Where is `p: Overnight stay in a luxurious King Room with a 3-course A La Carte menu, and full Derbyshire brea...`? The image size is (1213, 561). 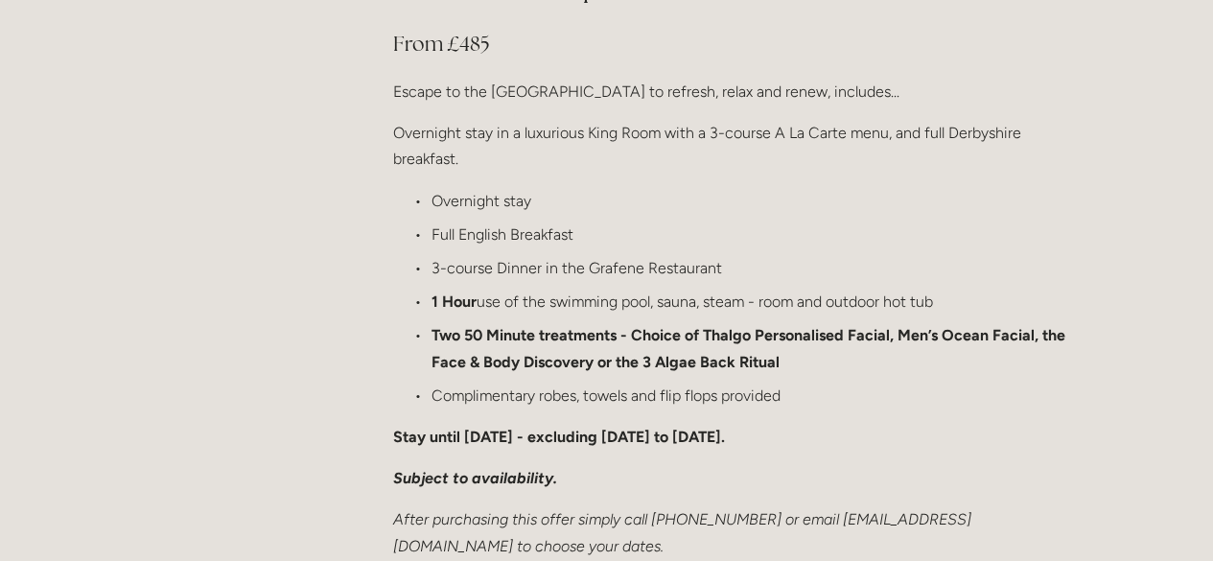 p: Overnight stay in a luxurious King Room with a 3-course A La Carte menu, and full Derbyshire brea... is located at coordinates (729, 146).